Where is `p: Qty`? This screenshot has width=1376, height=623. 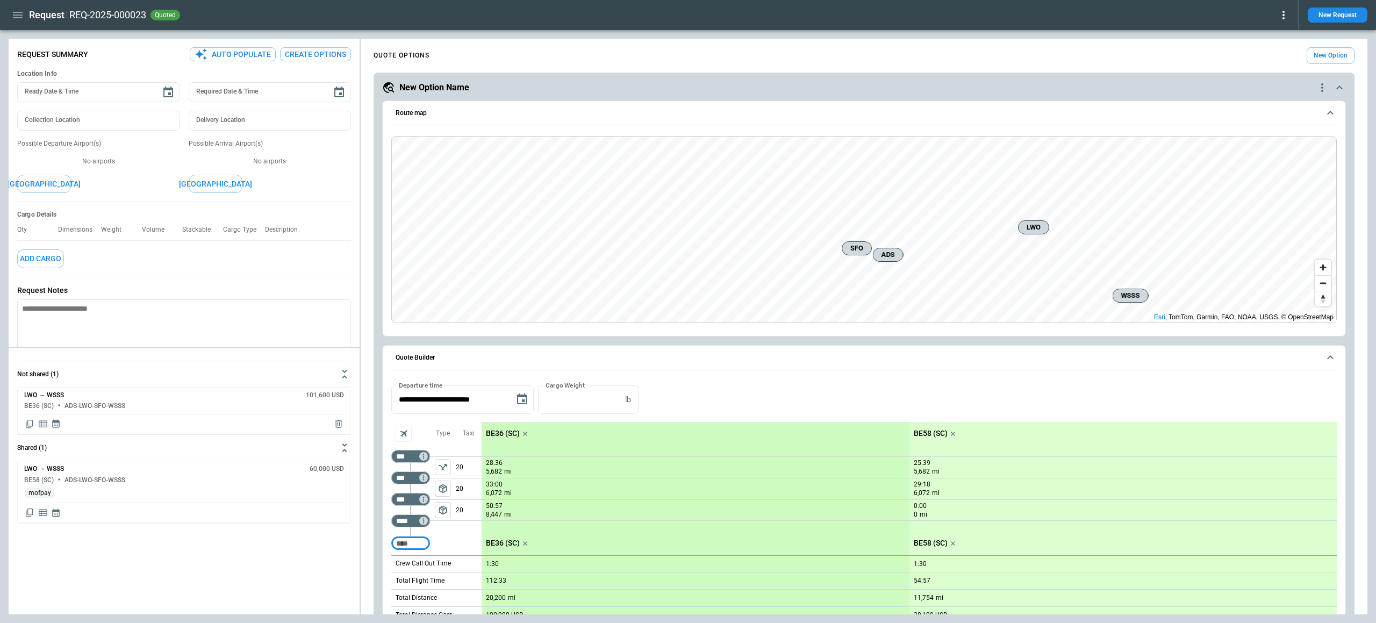
p: Qty is located at coordinates (26, 229).